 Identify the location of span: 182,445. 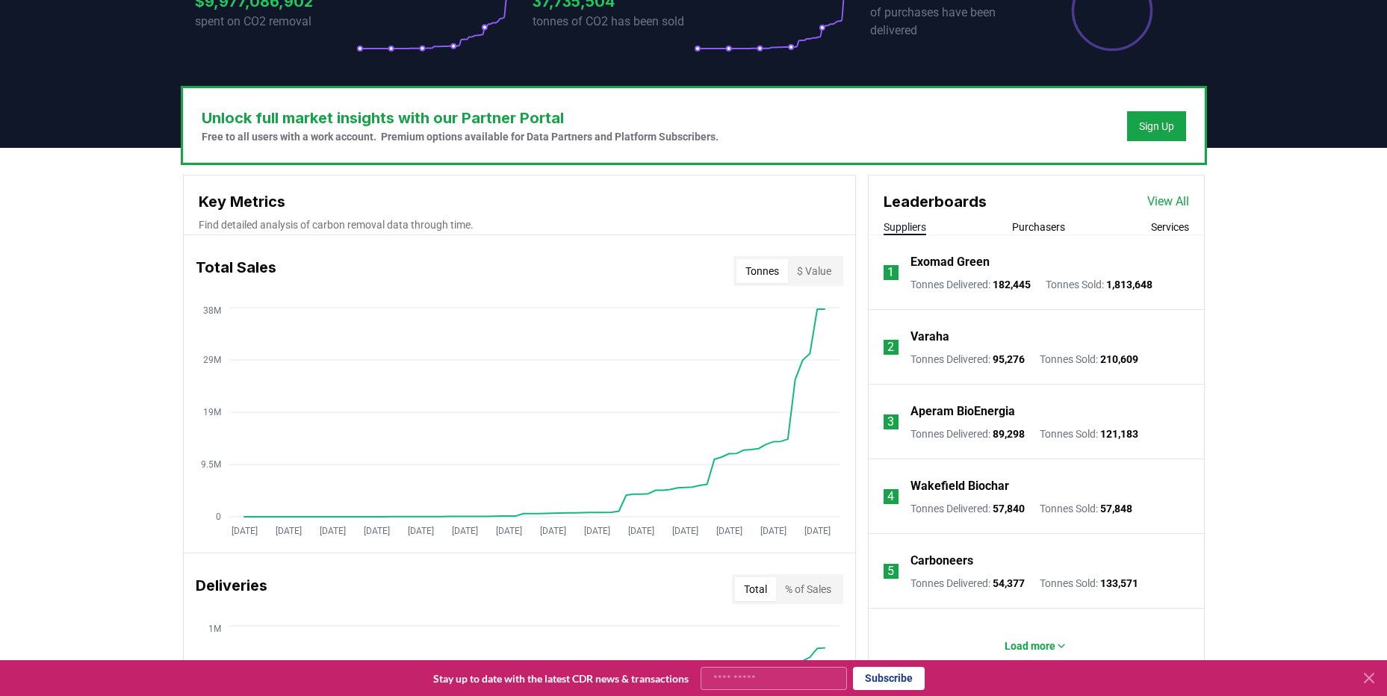
(1012, 285).